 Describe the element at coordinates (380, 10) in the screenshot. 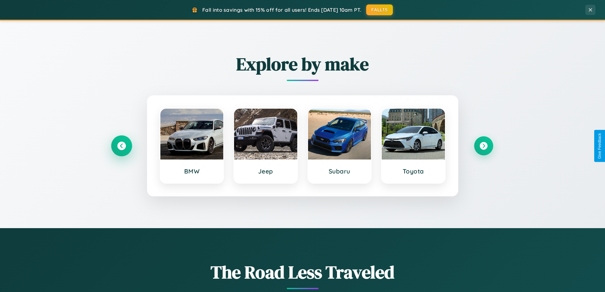

I see `button: FALL15` at that location.